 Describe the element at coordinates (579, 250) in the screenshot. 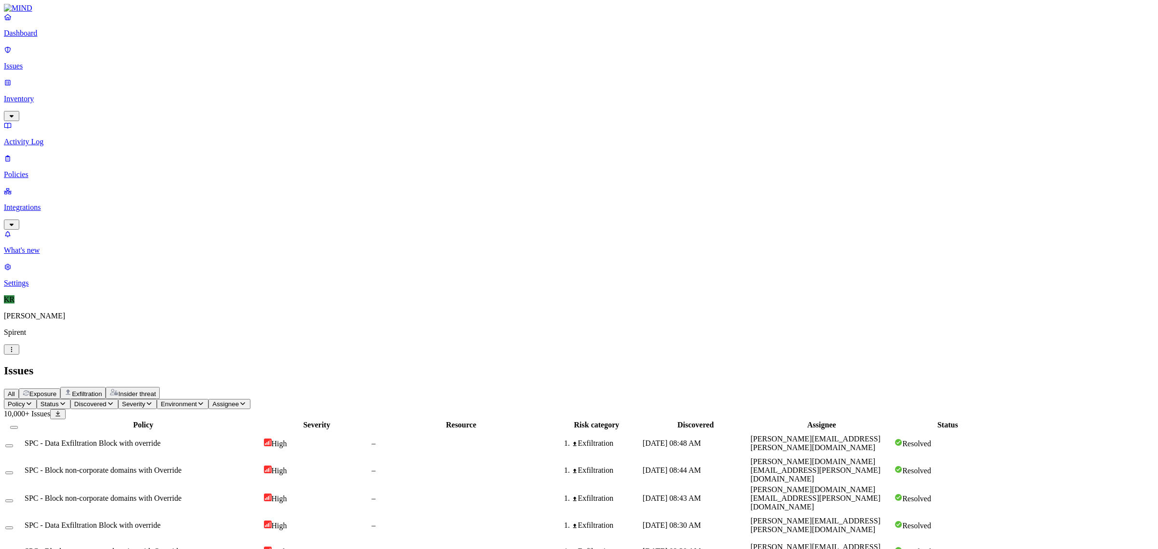

I see `p: What's new` at that location.